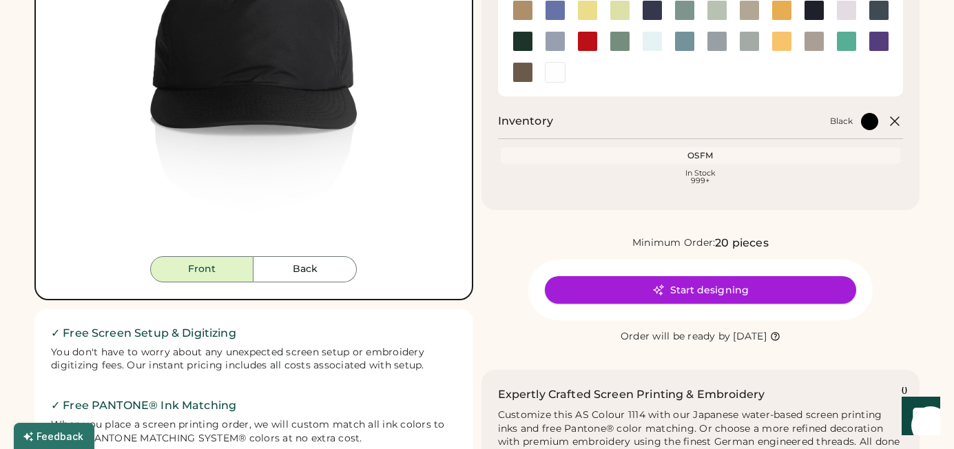  I want to click on button: Front, so click(202, 269).